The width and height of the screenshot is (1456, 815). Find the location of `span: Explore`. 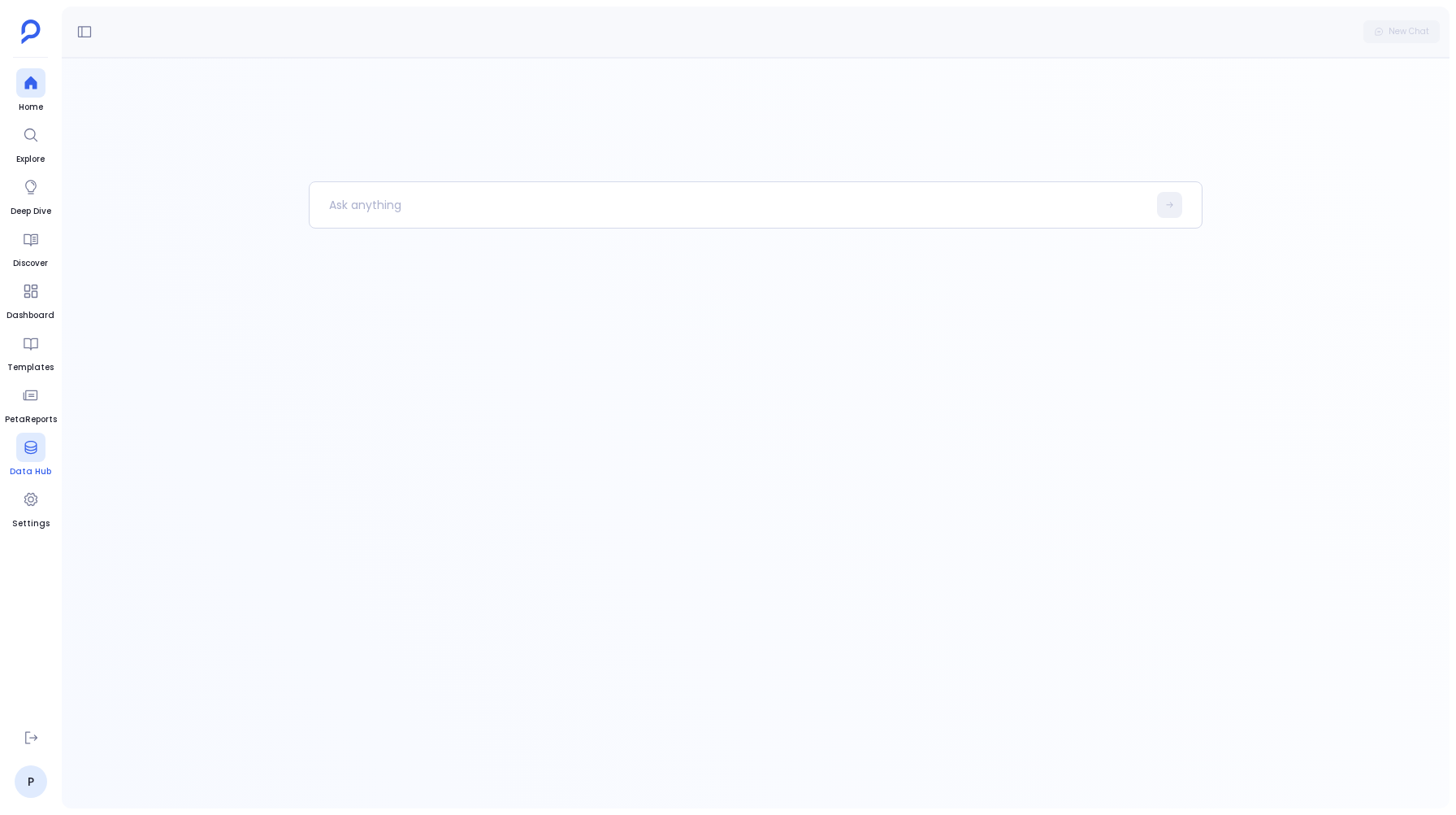

span: Explore is located at coordinates (31, 159).